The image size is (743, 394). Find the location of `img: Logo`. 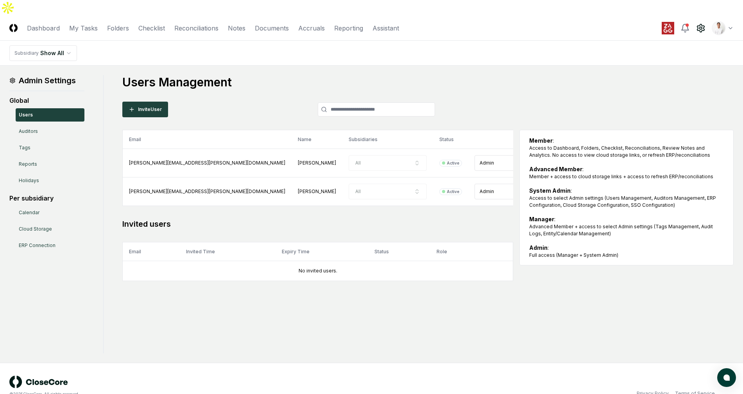

img: Logo is located at coordinates (13, 28).